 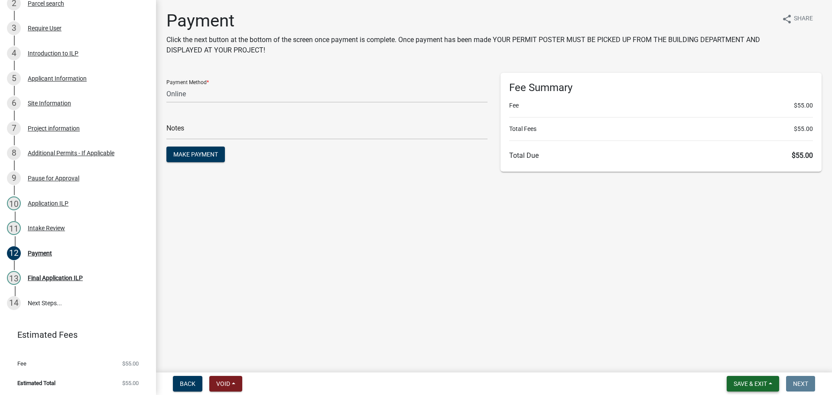 I want to click on button: shareShare, so click(x=798, y=19).